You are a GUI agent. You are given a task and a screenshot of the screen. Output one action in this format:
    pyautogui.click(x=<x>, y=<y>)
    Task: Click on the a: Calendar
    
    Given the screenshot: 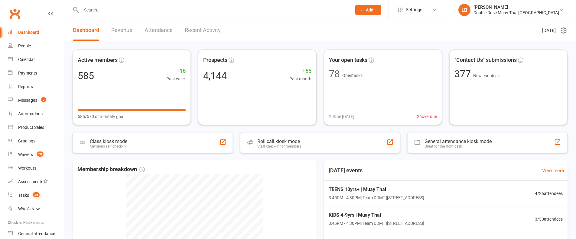 What is the action you would take?
    pyautogui.click(x=36, y=60)
    